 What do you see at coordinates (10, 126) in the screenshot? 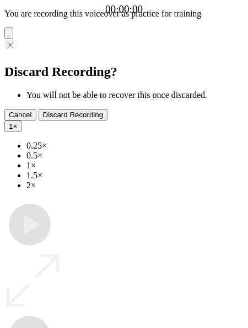
I see `span: 1` at bounding box center [10, 126].